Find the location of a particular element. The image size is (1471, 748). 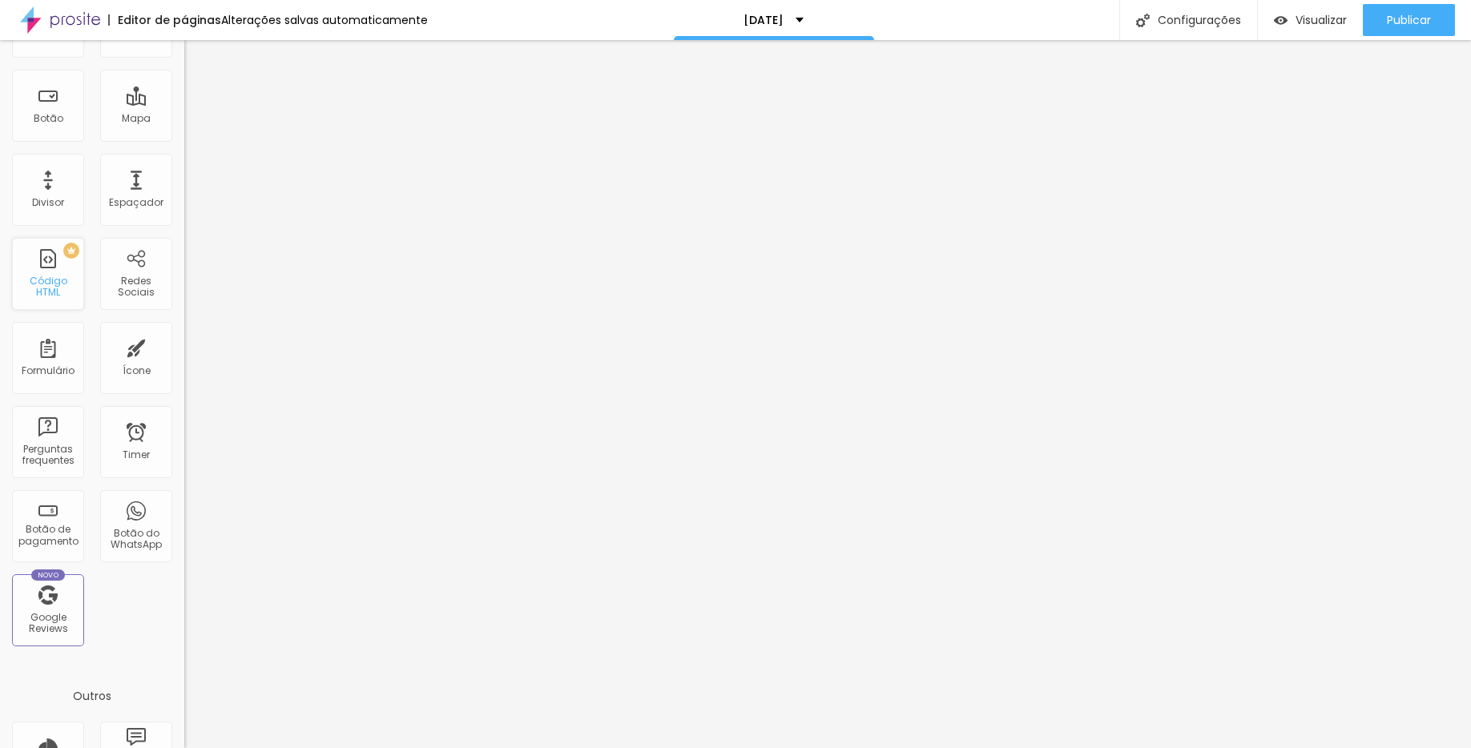

div: Timer is located at coordinates (136, 455).